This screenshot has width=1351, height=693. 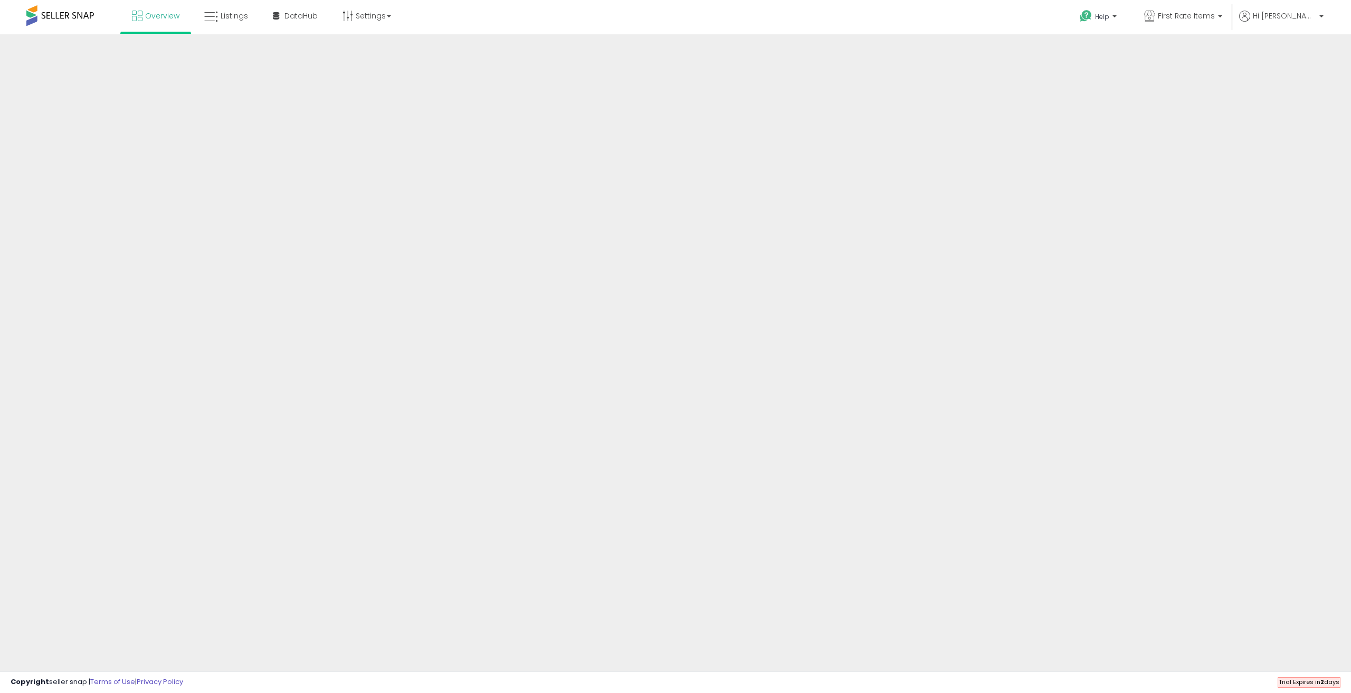 I want to click on span: Overview, so click(x=162, y=16).